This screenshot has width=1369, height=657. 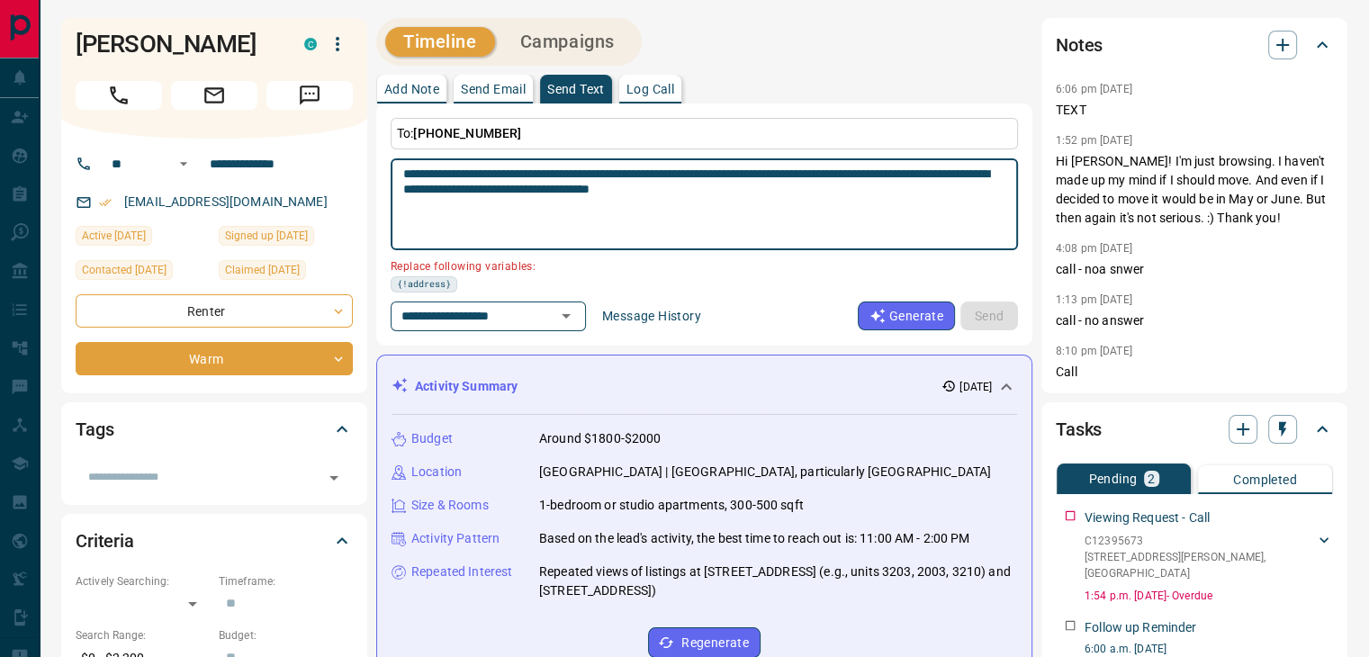 What do you see at coordinates (698, 265) in the screenshot?
I see `p: Replace following variables:` at bounding box center [698, 265].